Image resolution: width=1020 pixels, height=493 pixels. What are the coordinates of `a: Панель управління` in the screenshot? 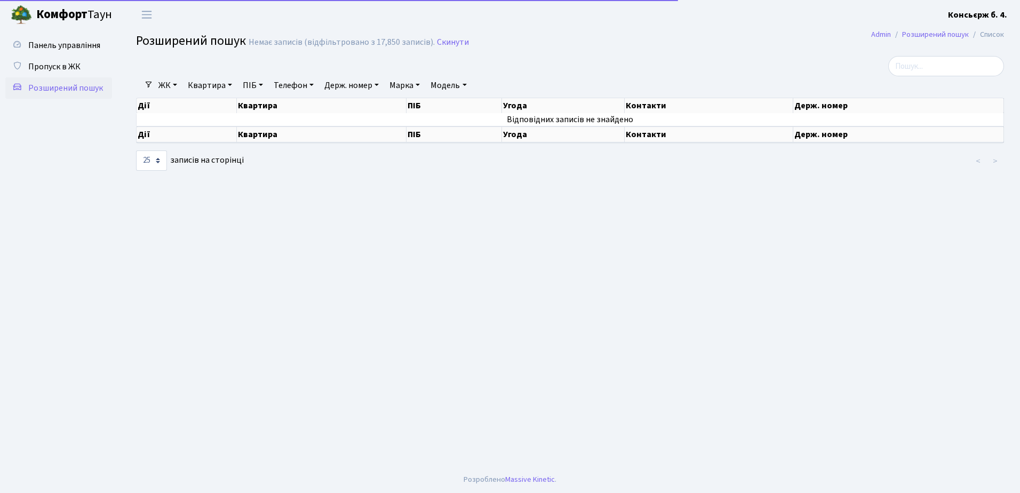 It's located at (59, 45).